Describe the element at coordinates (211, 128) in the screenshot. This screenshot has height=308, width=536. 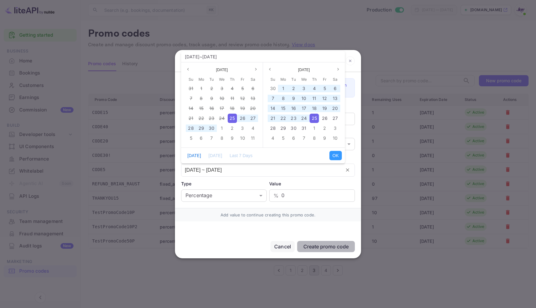
I see `span: 30` at that location.